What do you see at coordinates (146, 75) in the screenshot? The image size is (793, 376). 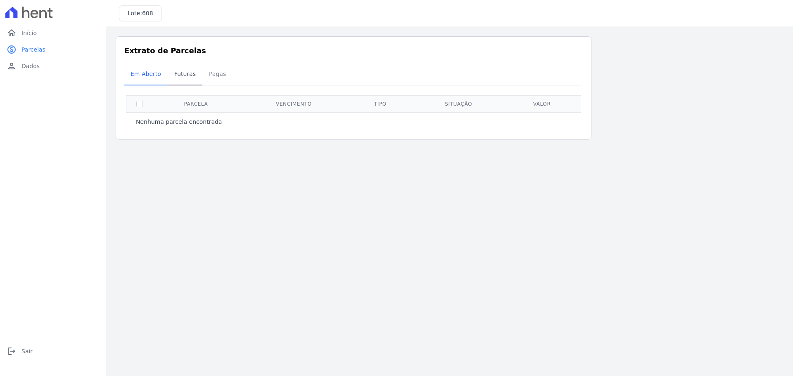 I see `a: Em Aberto` at bounding box center [146, 75].